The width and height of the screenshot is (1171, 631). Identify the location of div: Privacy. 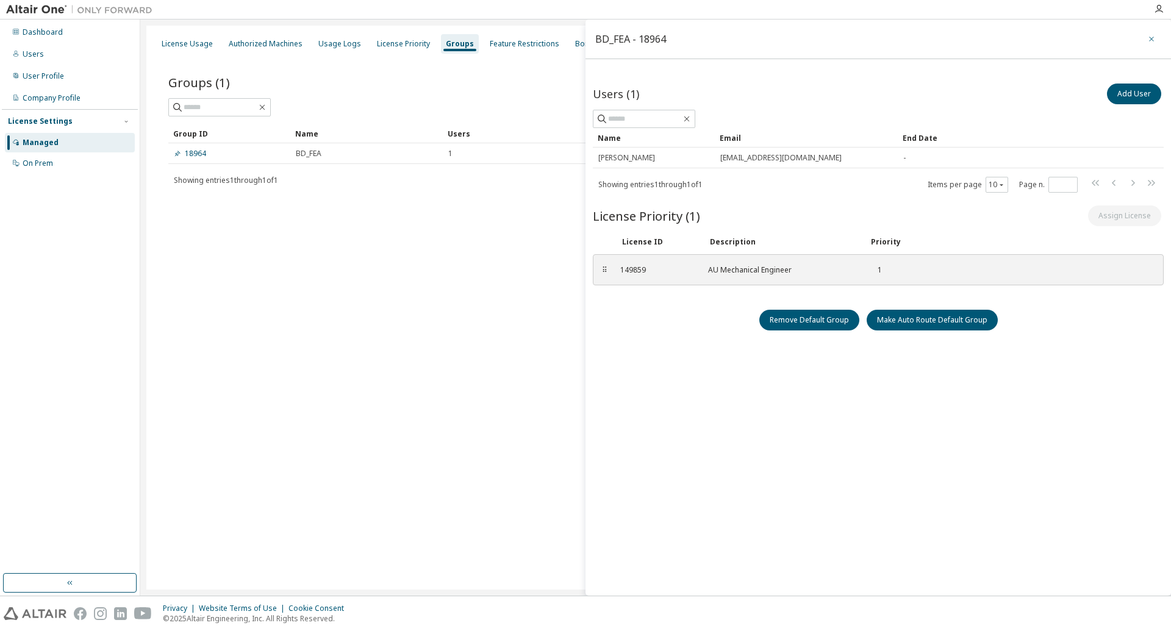
(180, 609).